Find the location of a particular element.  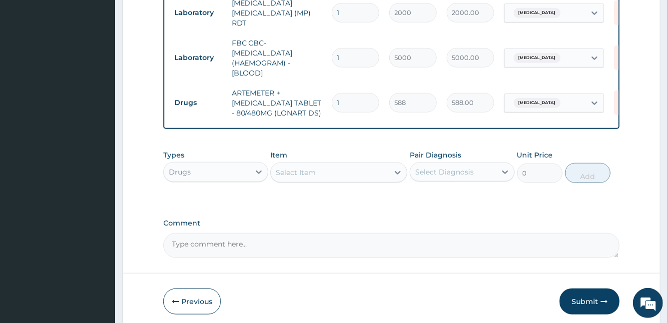

div: Select Item is located at coordinates (296, 172).